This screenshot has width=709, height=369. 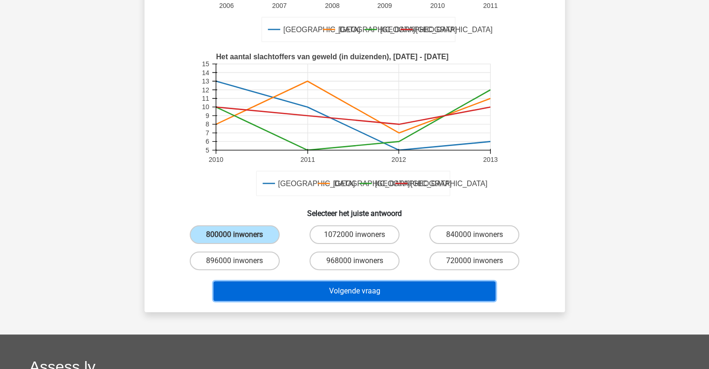 What do you see at coordinates (354, 291) in the screenshot?
I see `button: Volgende vraag` at bounding box center [354, 291].